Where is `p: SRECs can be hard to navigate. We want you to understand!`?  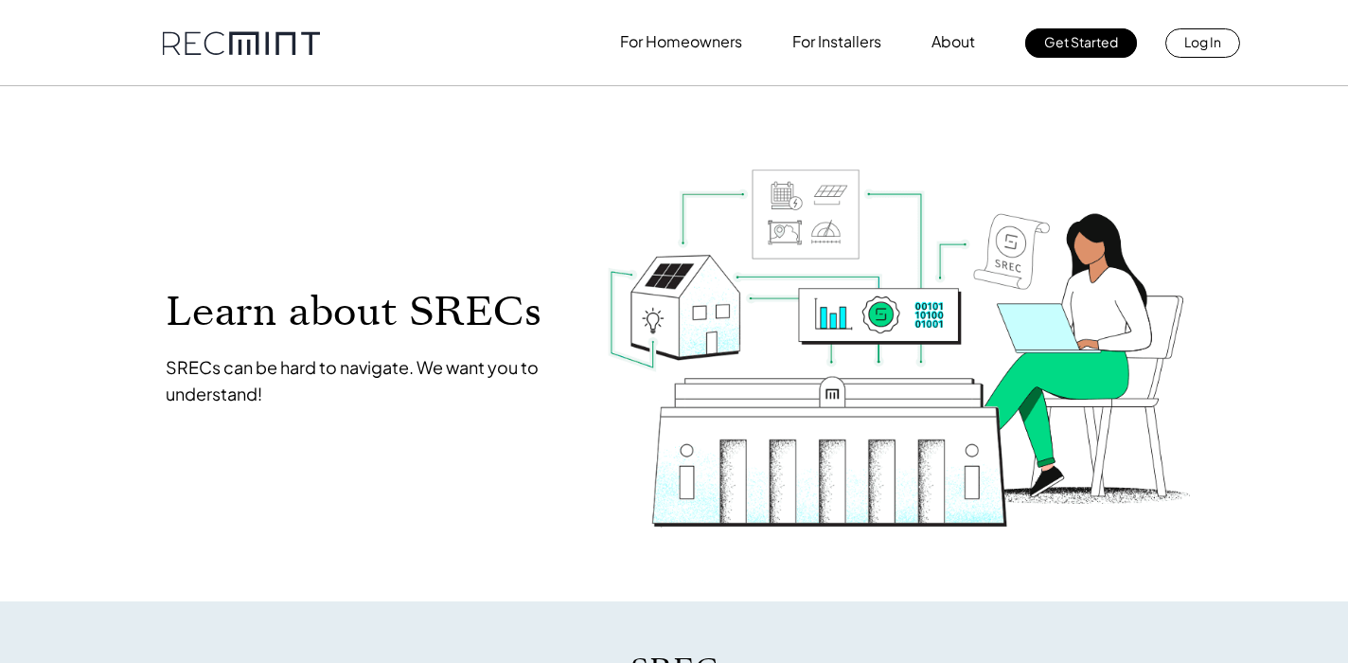 p: SRECs can be hard to navigate. We want you to understand! is located at coordinates (367, 381).